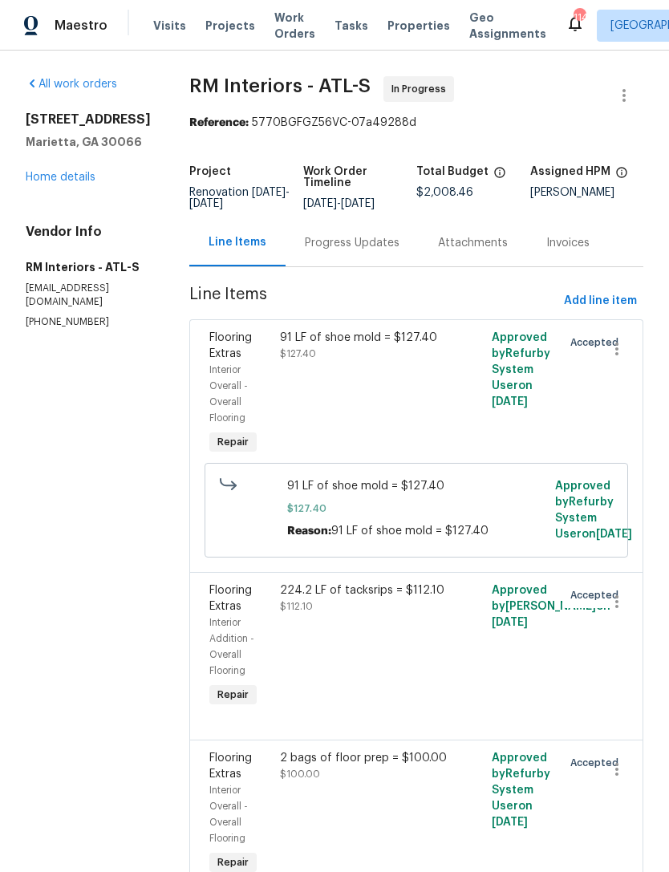 The image size is (669, 872). I want to click on span: $112.10, so click(296, 607).